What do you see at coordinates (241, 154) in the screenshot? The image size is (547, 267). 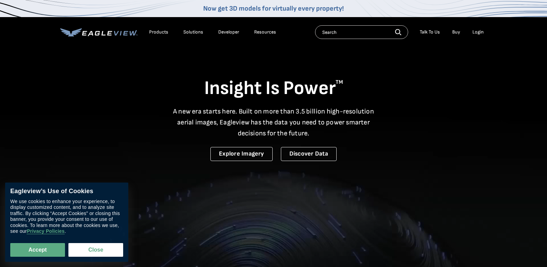 I see `a: Explore Imagery` at bounding box center [241, 154].